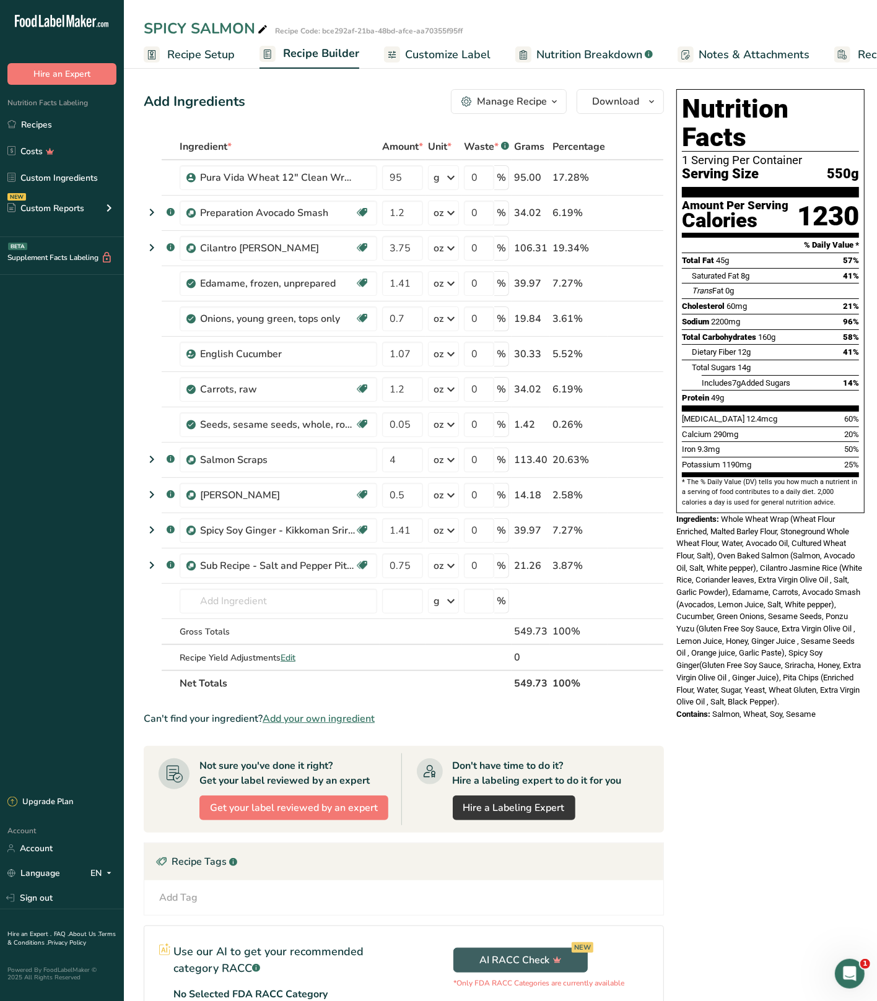  I want to click on div: English Cucumber, so click(277, 354).